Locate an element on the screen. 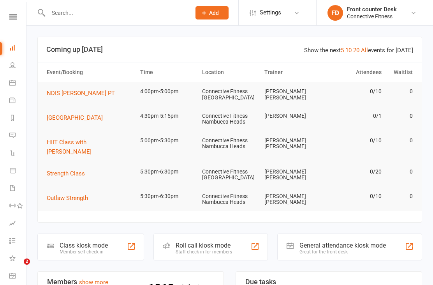  a: All is located at coordinates (364, 50).